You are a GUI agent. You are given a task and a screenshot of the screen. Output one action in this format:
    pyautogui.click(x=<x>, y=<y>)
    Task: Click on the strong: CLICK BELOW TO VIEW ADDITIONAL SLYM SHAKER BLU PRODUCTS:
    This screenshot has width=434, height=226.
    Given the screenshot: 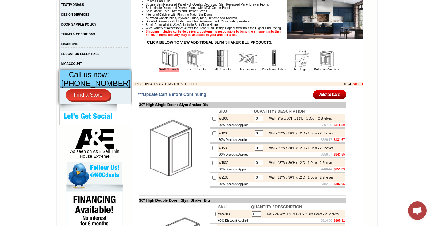 What is the action you would take?
    pyautogui.click(x=210, y=42)
    